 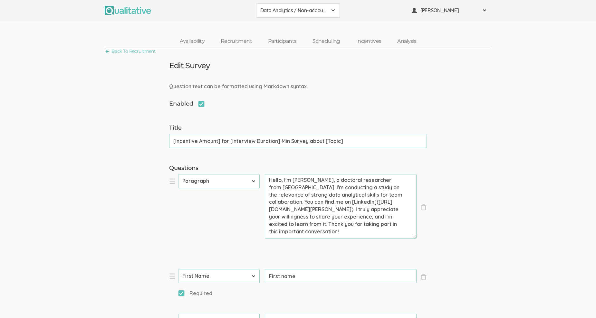 What do you see at coordinates (187, 104) in the screenshot?
I see `span: Enabled` at bounding box center [187, 104].